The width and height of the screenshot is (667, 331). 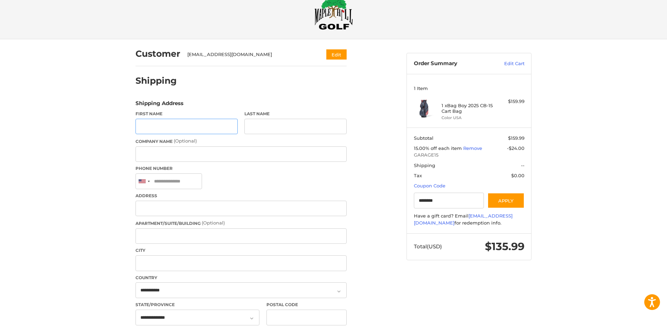 I want to click on label: Country, so click(x=241, y=278).